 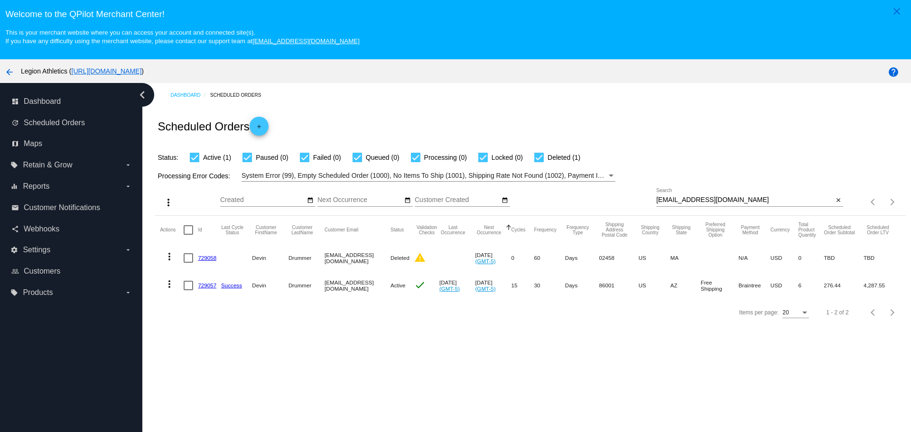 What do you see at coordinates (182, 37) in the screenshot?
I see `small: This is your merchant website where you can access your account and connected site(s). If you hav...` at bounding box center [182, 37].